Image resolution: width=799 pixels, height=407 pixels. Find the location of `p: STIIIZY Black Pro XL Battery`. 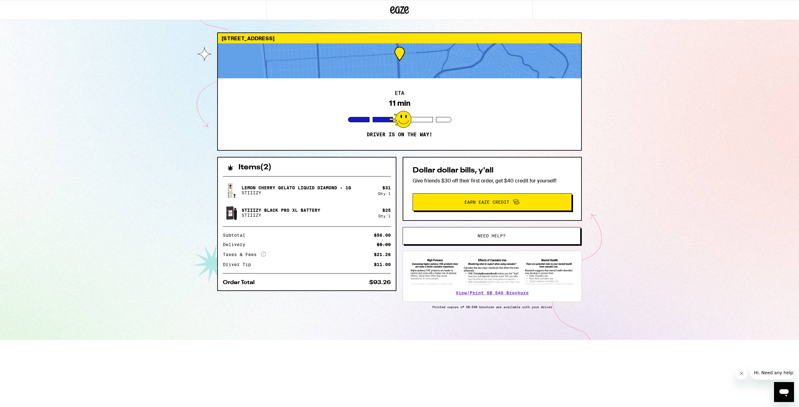

p: STIIIZY Black Pro XL Battery is located at coordinates (281, 210).